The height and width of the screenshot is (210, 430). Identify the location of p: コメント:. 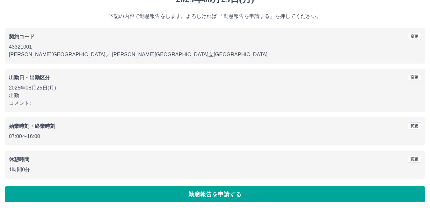
(215, 103).